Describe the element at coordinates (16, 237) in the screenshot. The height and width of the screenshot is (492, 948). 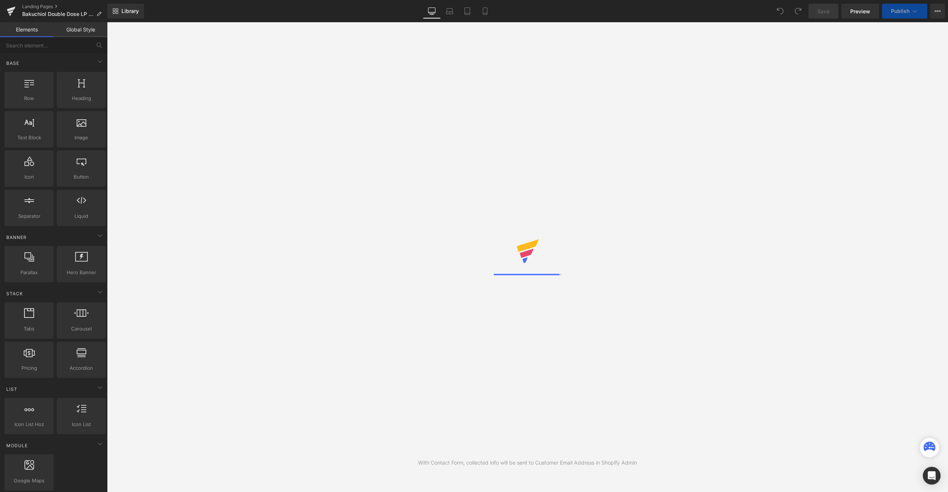
I see `span: Banner` at that location.